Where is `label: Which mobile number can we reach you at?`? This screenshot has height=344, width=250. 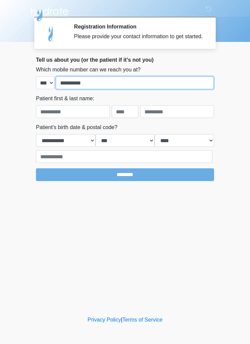
label: Which mobile number can we reach you at? is located at coordinates (88, 70).